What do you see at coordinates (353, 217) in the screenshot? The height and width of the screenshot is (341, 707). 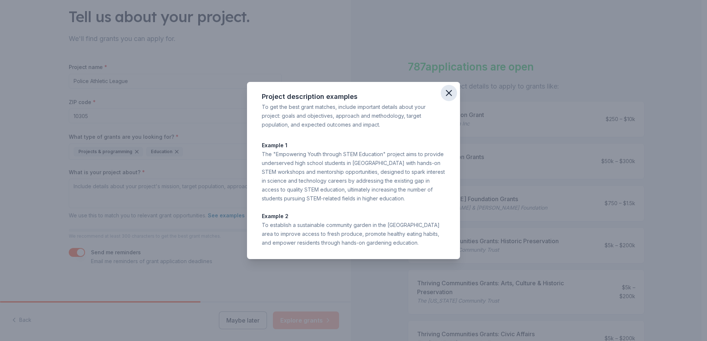 I see `p: Example 2` at bounding box center [353, 217].